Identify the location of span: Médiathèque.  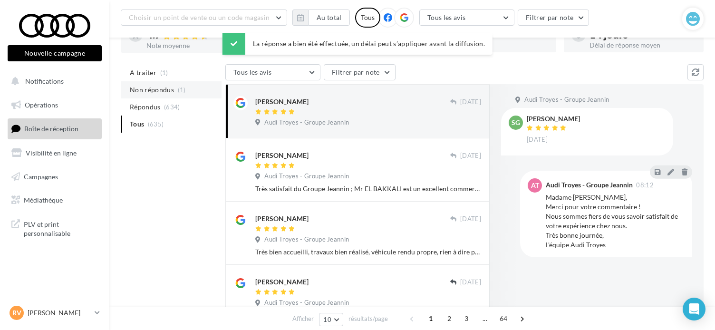
(43, 200).